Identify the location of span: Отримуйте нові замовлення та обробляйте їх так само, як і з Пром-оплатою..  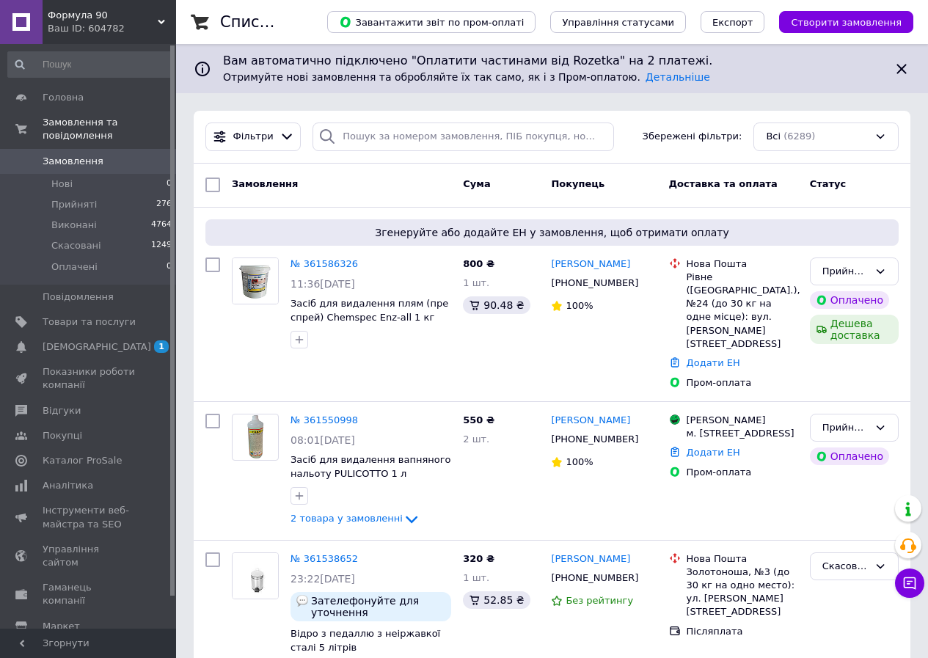
(466, 77).